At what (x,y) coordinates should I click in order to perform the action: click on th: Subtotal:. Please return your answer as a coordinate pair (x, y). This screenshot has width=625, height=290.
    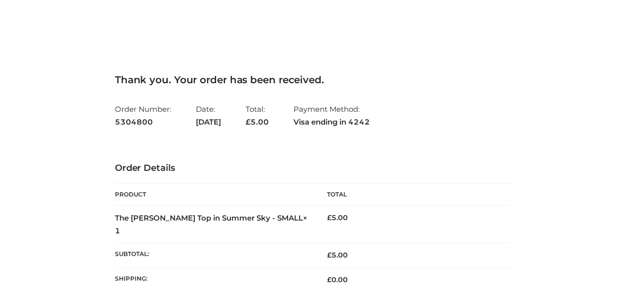
    Looking at the image, I should click on (214, 255).